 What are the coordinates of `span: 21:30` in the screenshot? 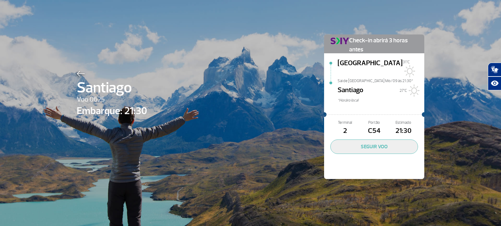 It's located at (403, 131).